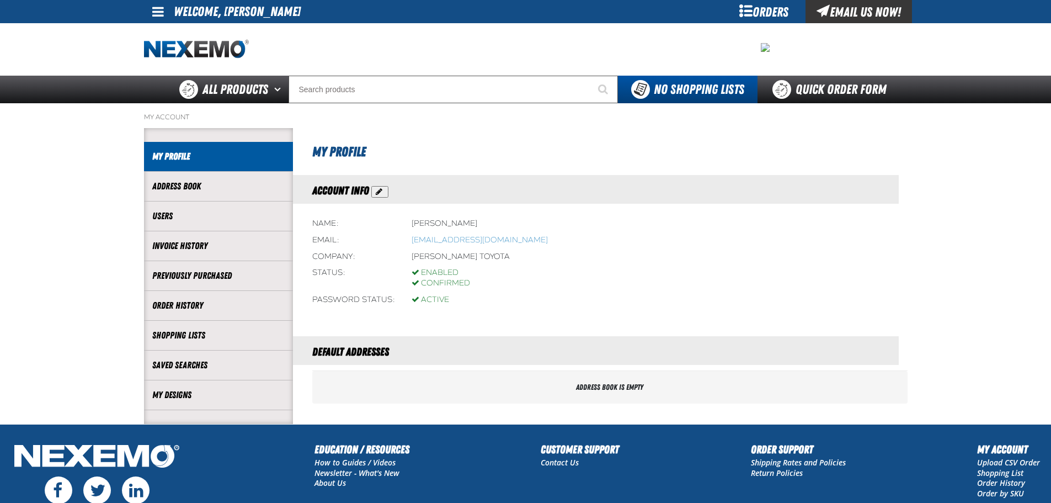 This screenshot has height=503, width=1051. Describe the element at coordinates (580, 449) in the screenshot. I see `h2: Customer Support` at that location.